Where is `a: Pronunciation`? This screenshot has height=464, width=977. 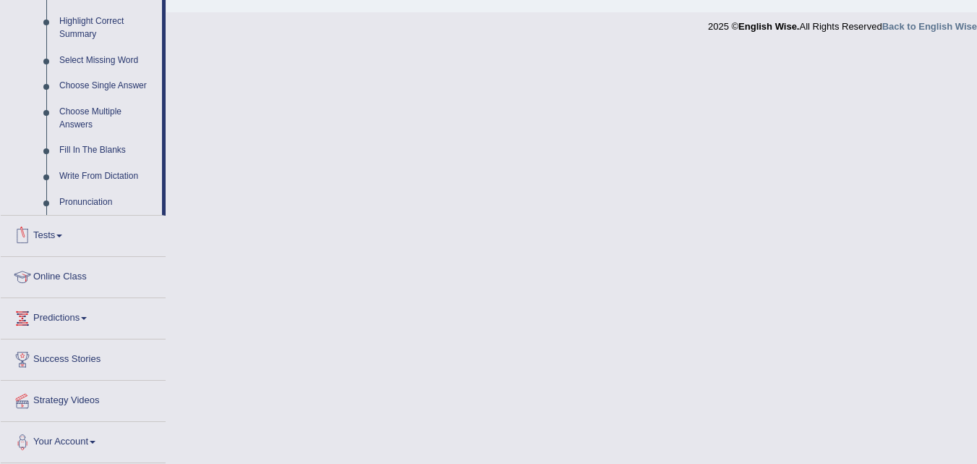 a: Pronunciation is located at coordinates (107, 203).